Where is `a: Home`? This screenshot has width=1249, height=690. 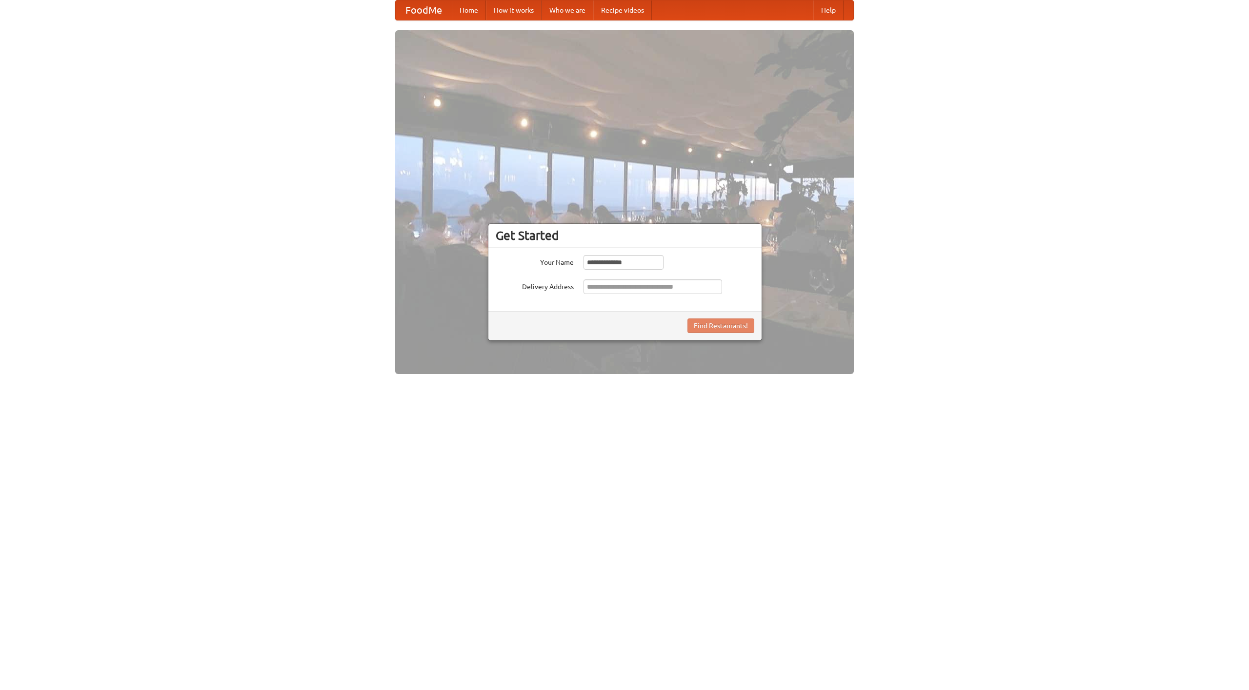
a: Home is located at coordinates (469, 10).